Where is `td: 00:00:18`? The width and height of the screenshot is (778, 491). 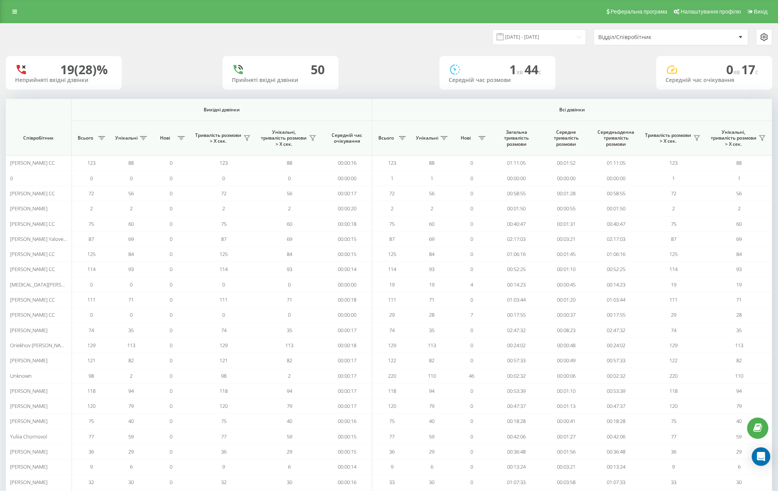
td: 00:00:18 is located at coordinates (347, 223).